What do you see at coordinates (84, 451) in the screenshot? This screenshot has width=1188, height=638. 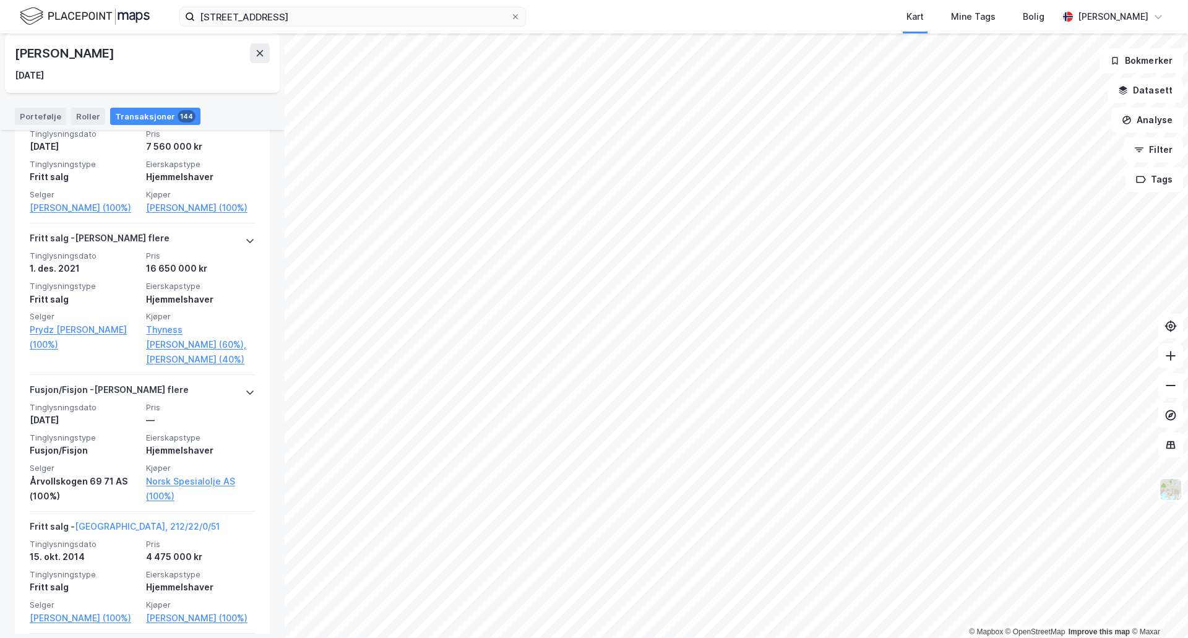 I see `div: Fusjon/Fisjon` at bounding box center [84, 451].